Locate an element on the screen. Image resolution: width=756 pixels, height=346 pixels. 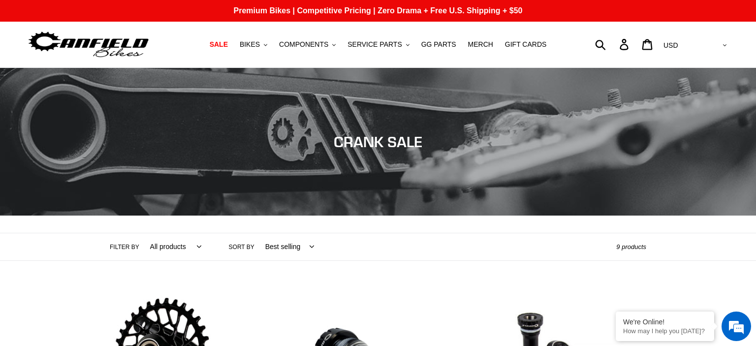
button: COMPONENTS is located at coordinates (307, 44).